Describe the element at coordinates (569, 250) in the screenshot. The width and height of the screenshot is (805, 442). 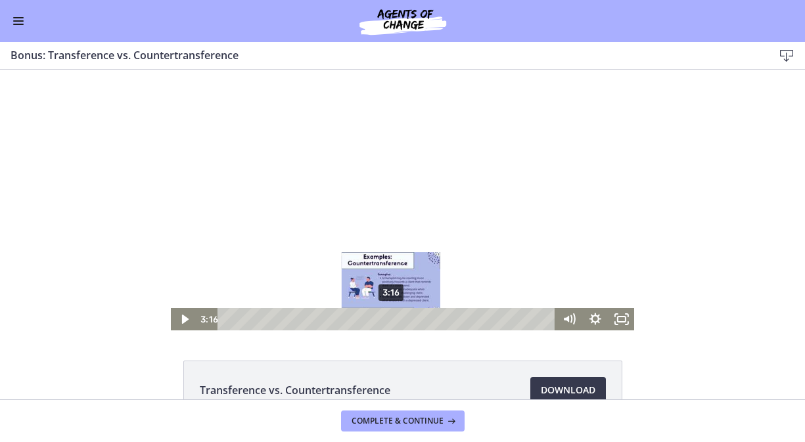
I see `button: Mute` at that location.